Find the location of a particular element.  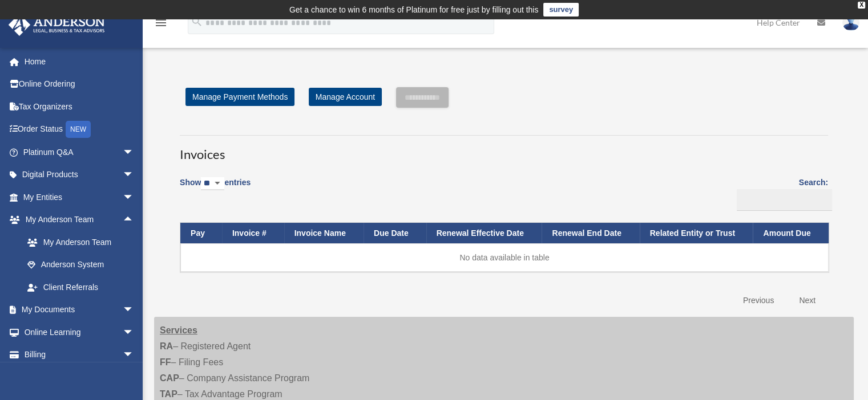

a: Online Ordering is located at coordinates (79, 84).